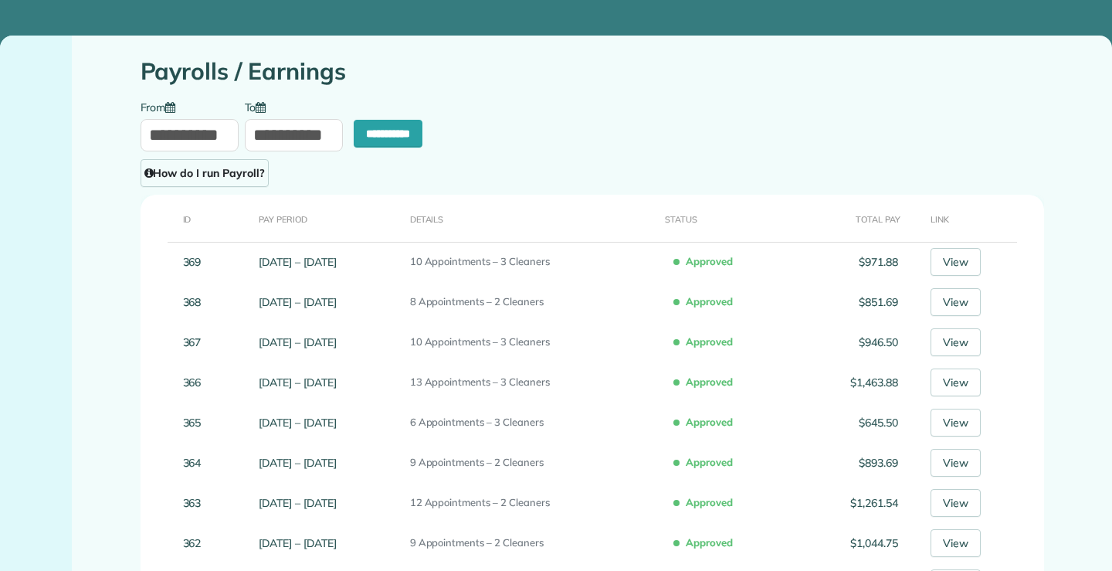 The image size is (1112, 571). What do you see at coordinates (197, 503) in the screenshot?
I see `td: 363` at bounding box center [197, 503].